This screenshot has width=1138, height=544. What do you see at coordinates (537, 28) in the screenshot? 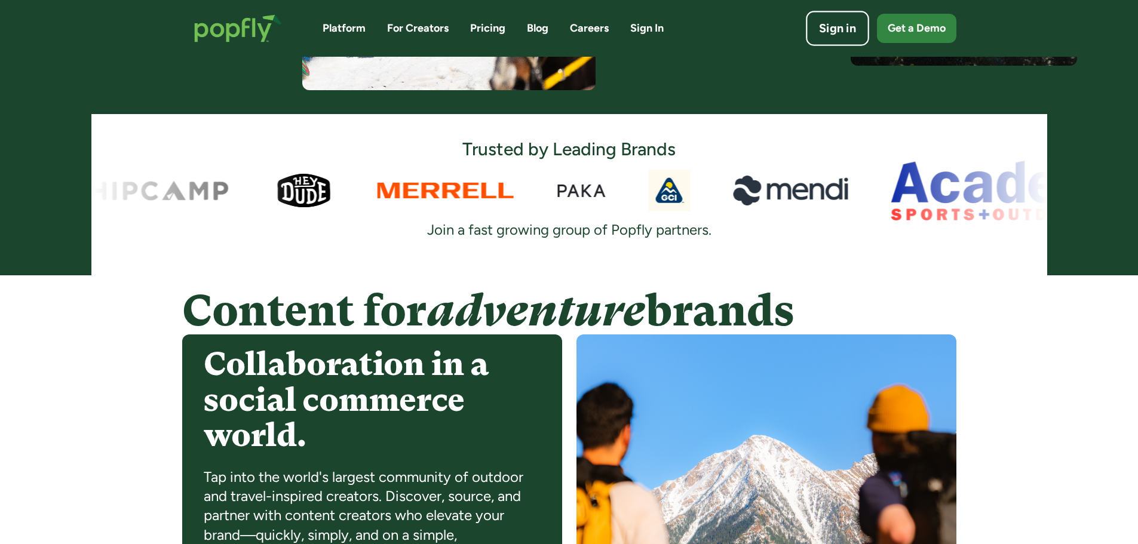
I see `a: Blog` at bounding box center [537, 28].